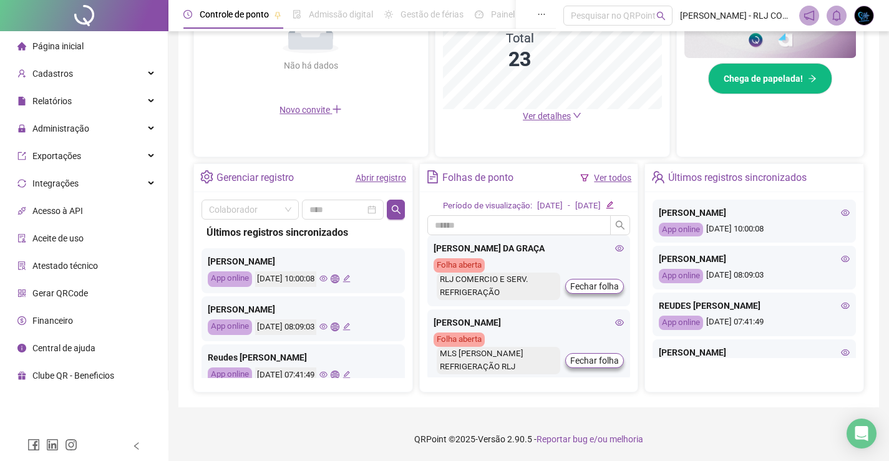 Image resolution: width=889 pixels, height=461 pixels. I want to click on span: instagram, so click(71, 445).